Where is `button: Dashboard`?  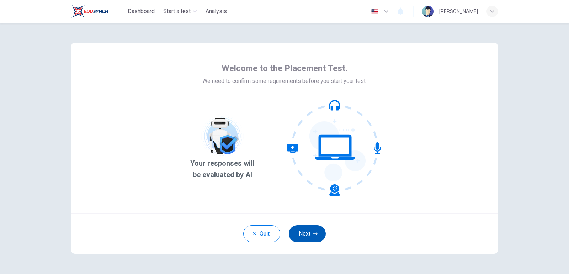 button: Dashboard is located at coordinates (141, 11).